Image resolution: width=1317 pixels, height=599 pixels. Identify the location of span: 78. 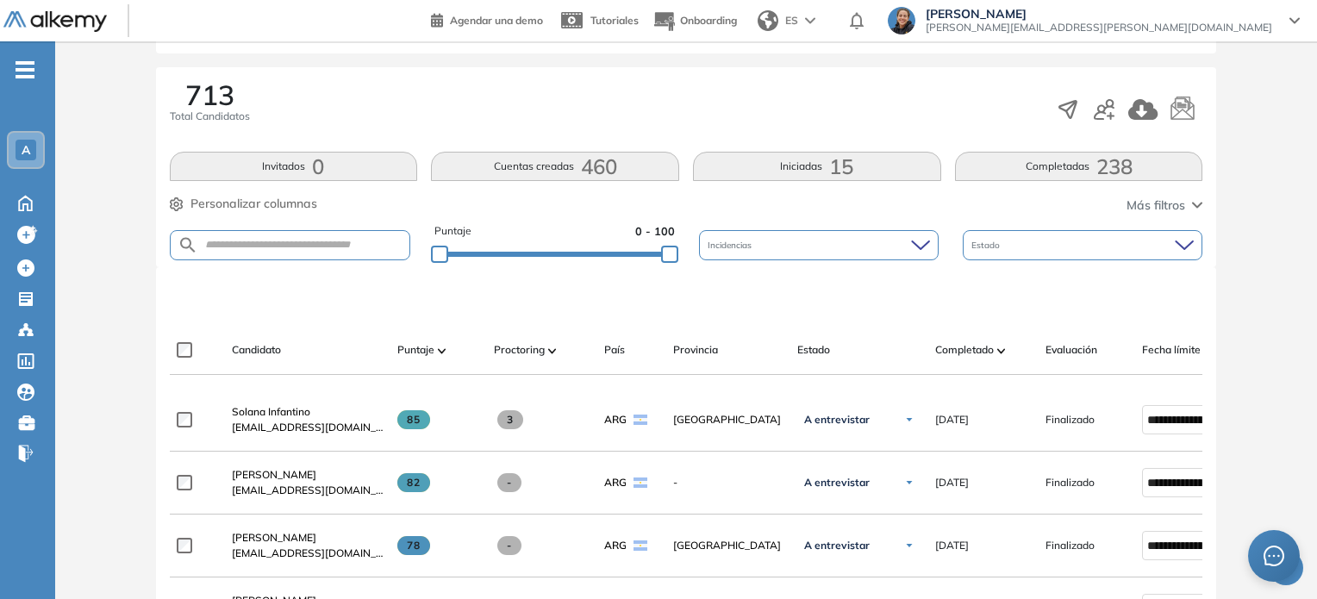
(414, 546).